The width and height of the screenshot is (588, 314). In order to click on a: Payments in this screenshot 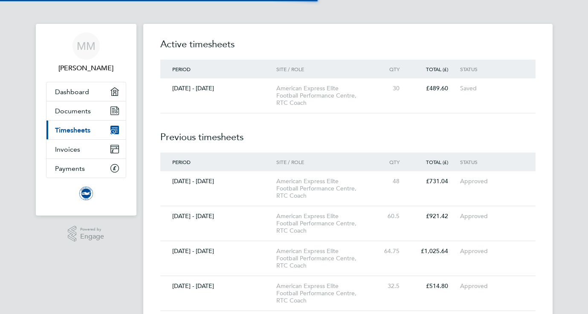, I will do `click(86, 168)`.